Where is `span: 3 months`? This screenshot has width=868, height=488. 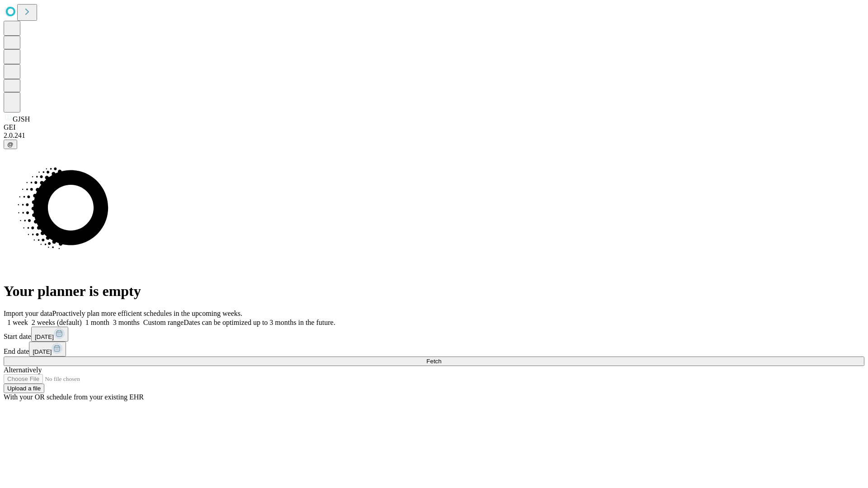
span: 3 months is located at coordinates (126, 322).